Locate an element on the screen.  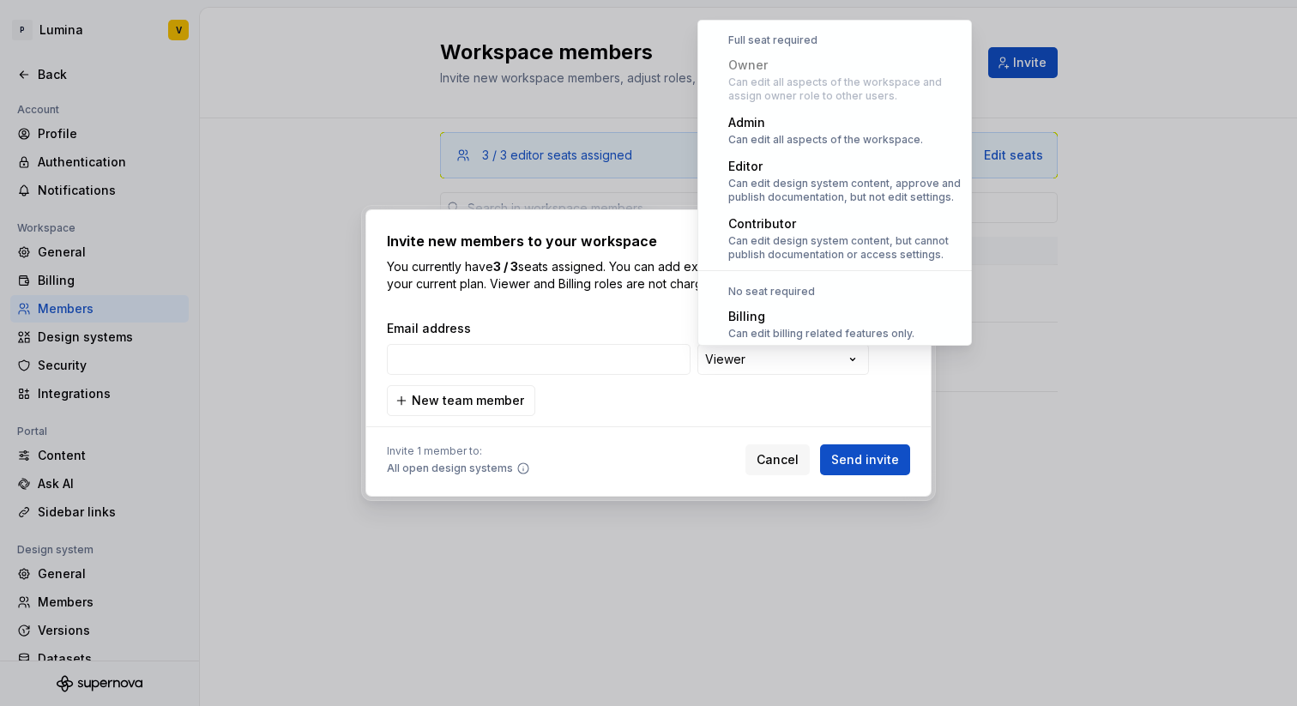
span: Admin is located at coordinates (746, 122).